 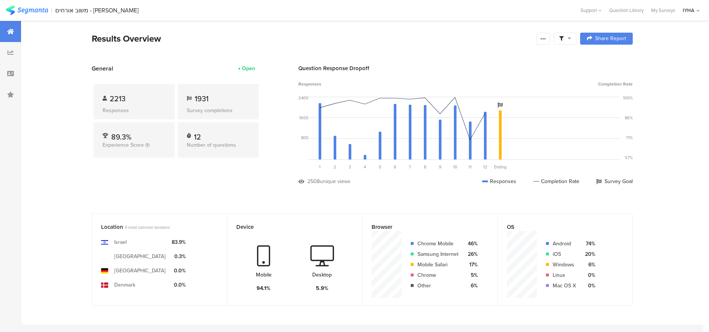 What do you see at coordinates (556, 181) in the screenshot?
I see `div: Completion Rate` at bounding box center [556, 181].